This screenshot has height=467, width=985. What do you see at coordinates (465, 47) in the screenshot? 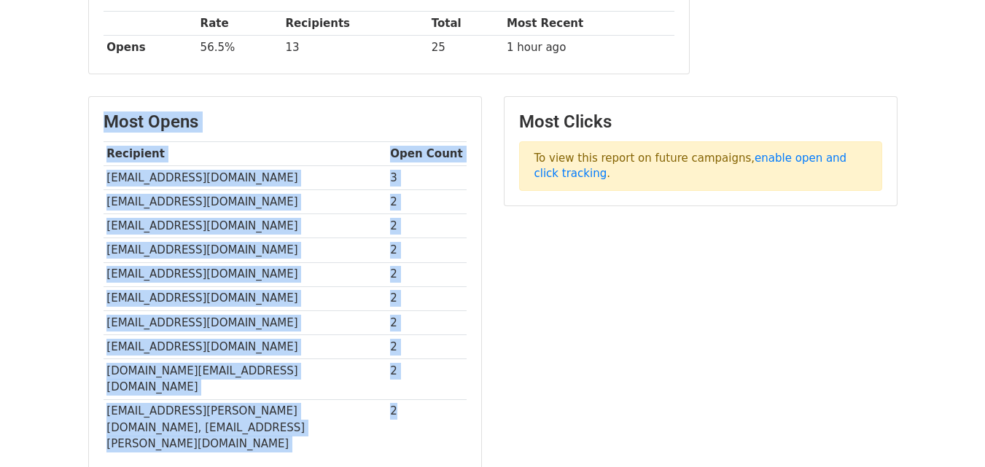
I see `td: 25` at bounding box center [465, 47].